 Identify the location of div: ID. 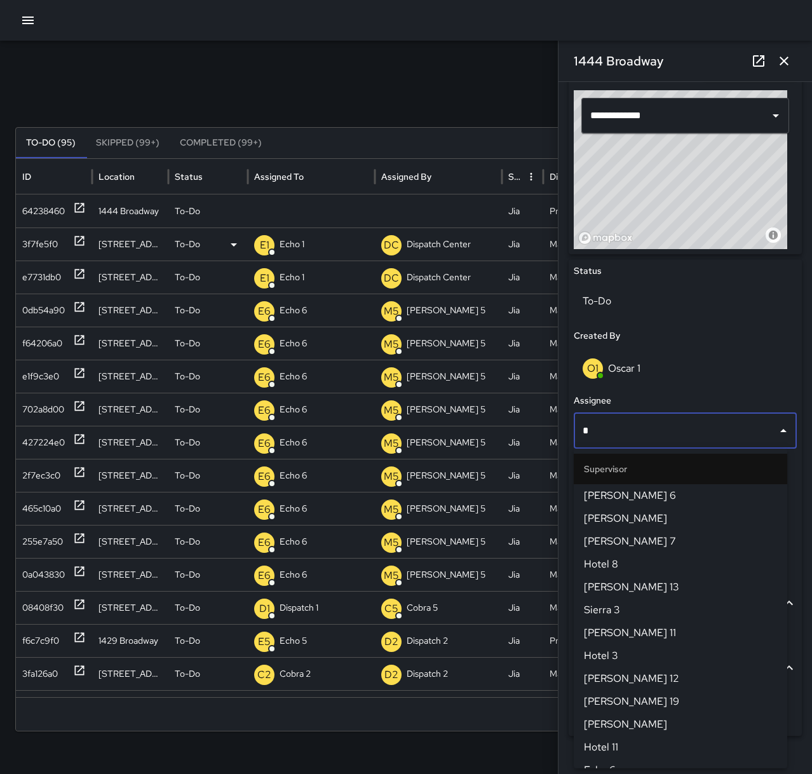
(27, 177).